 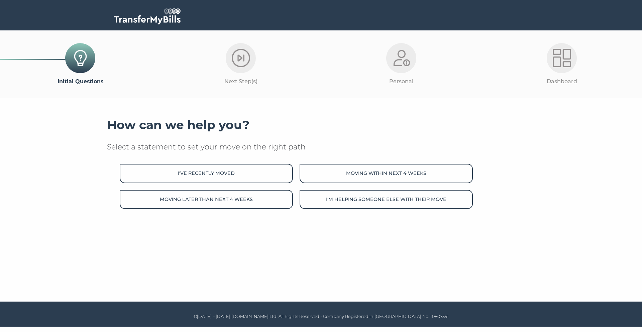 What do you see at coordinates (562, 82) in the screenshot?
I see `p: Dashboard` at bounding box center [562, 82].